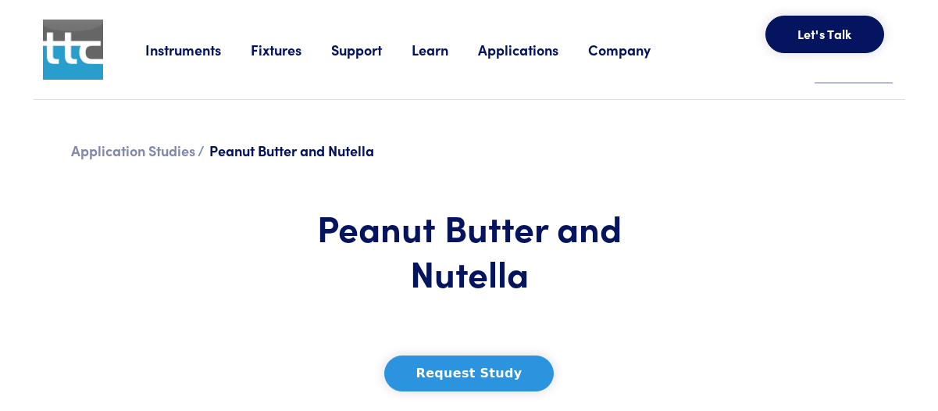  What do you see at coordinates (371, 49) in the screenshot?
I see `a: Support` at bounding box center [371, 49].